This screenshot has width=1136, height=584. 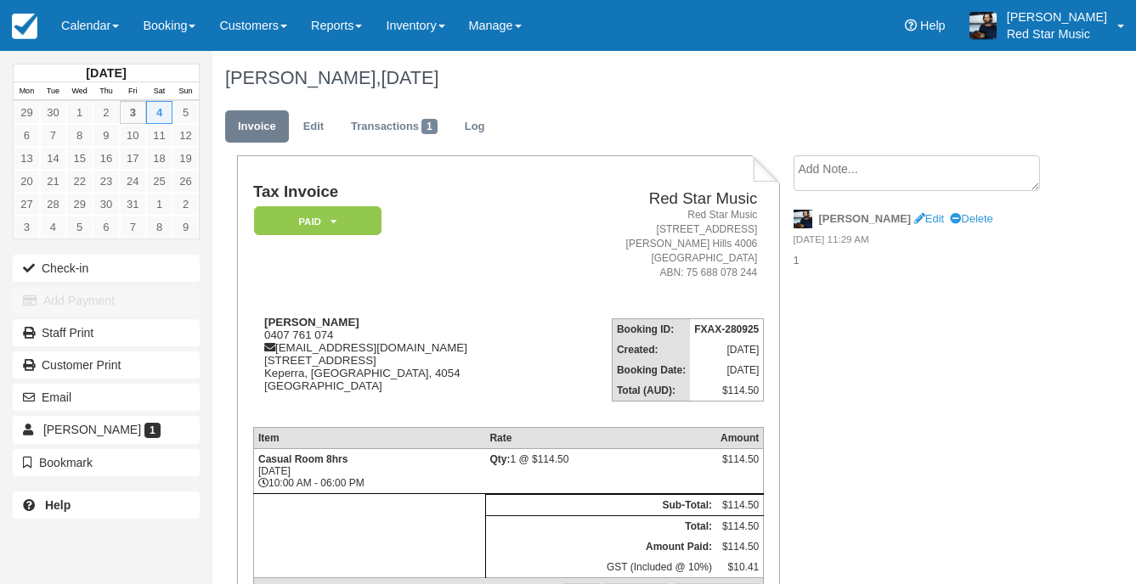 What do you see at coordinates (79, 112) in the screenshot?
I see `a: 1` at bounding box center [79, 112].